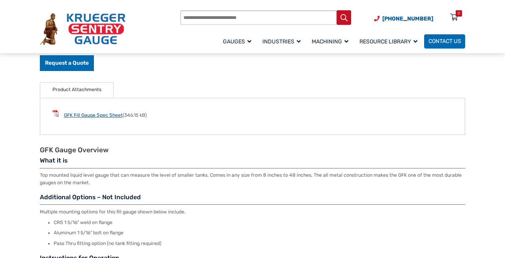  What do you see at coordinates (444, 41) in the screenshot?
I see `a: Contact Us` at bounding box center [444, 41].